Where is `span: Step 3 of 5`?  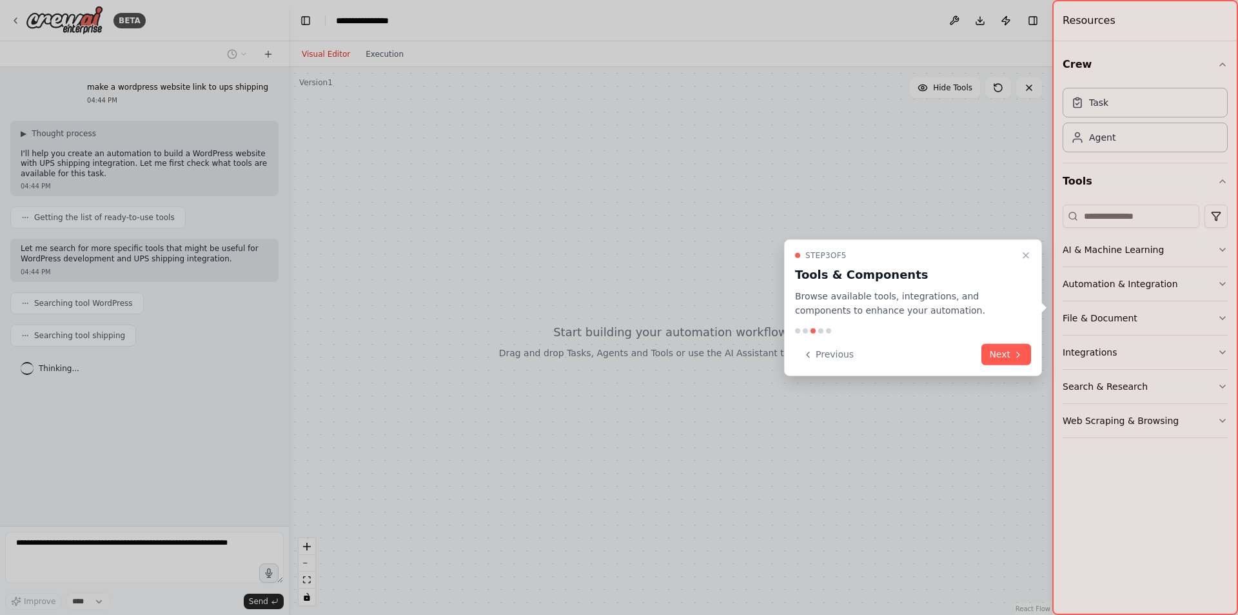
span: Step 3 of 5 is located at coordinates (826, 255).